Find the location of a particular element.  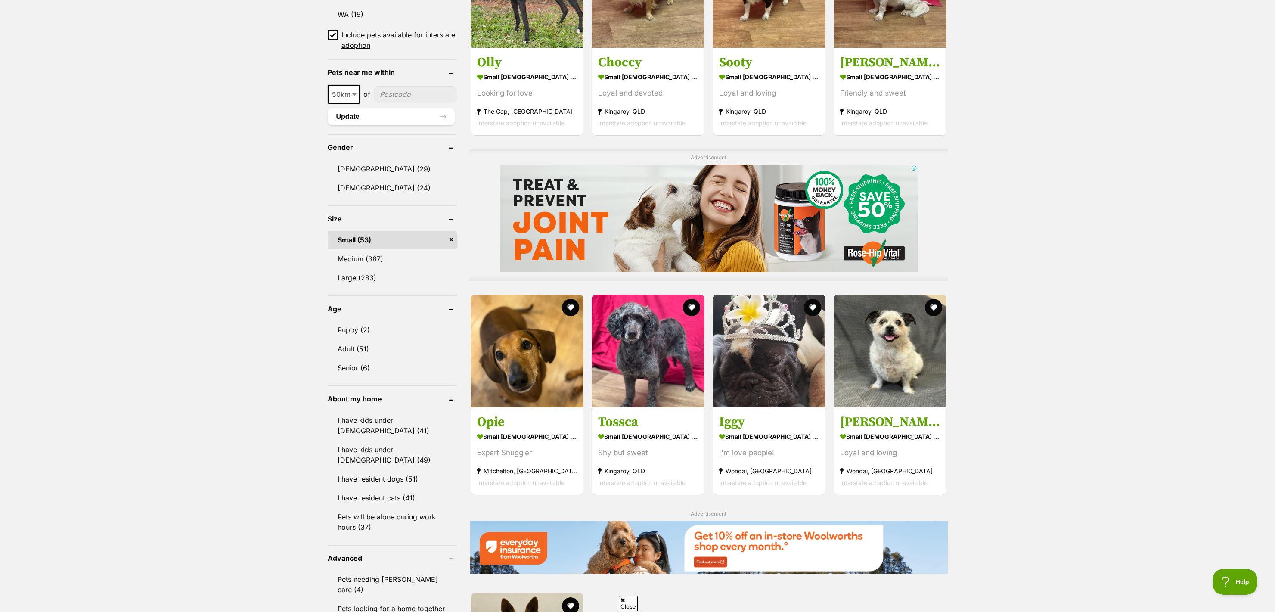

a: Small (53) is located at coordinates (392, 240).